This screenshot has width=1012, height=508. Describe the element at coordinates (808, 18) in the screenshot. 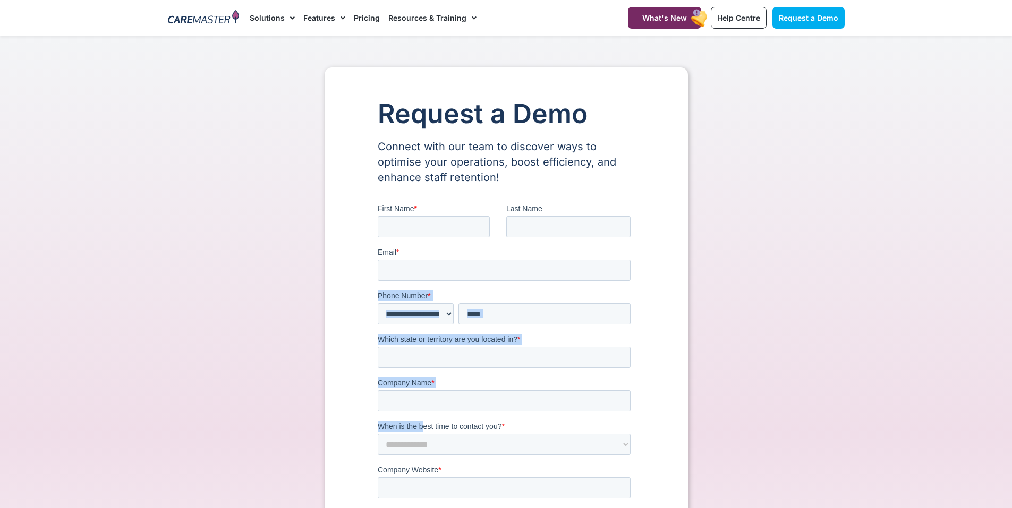

I see `span: Request a Demo` at that location.